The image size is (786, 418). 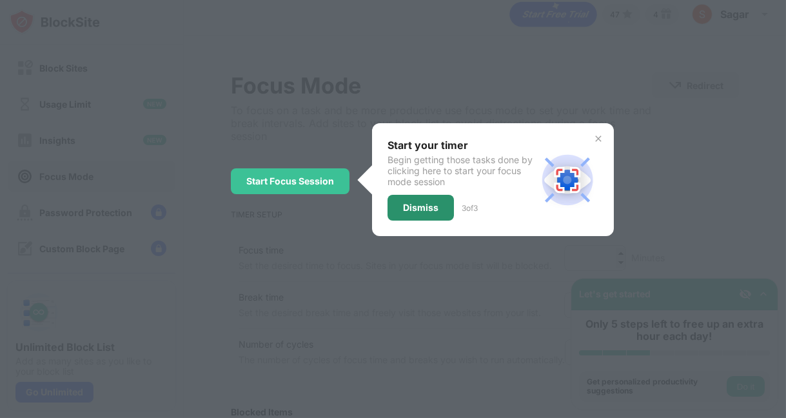 What do you see at coordinates (567, 180) in the screenshot?
I see `img: focus-mode-session.svg` at bounding box center [567, 180].